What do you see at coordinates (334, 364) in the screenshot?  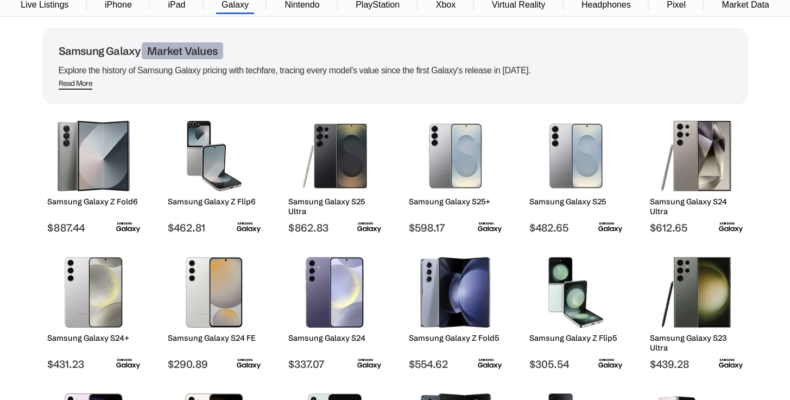 I see `span: $337.07` at bounding box center [334, 364].